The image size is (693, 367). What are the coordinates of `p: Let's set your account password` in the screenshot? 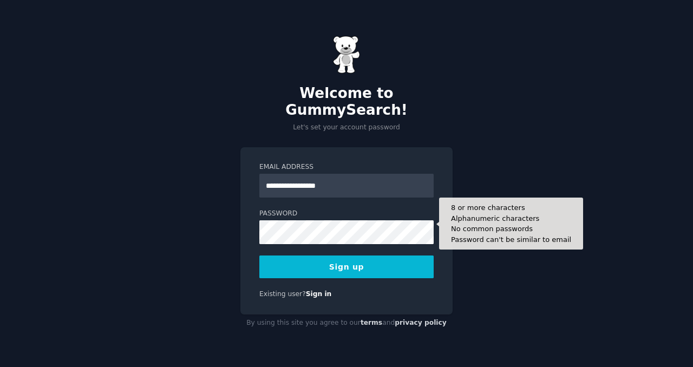 It's located at (346, 128).